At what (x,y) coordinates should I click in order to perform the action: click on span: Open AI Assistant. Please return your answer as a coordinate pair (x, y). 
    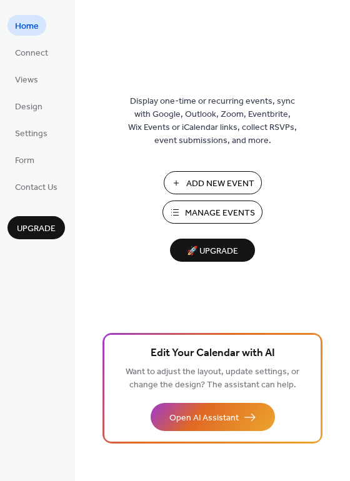
    Looking at the image, I should click on (204, 418).